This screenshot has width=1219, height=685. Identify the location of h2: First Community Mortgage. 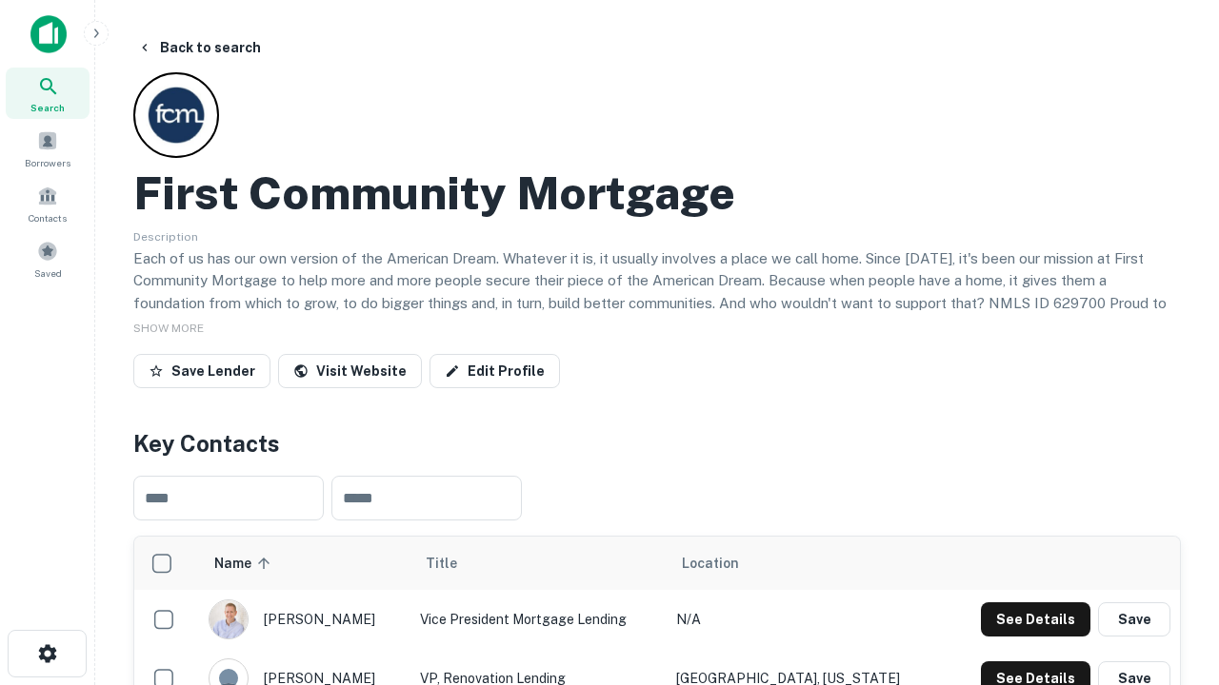
(434, 193).